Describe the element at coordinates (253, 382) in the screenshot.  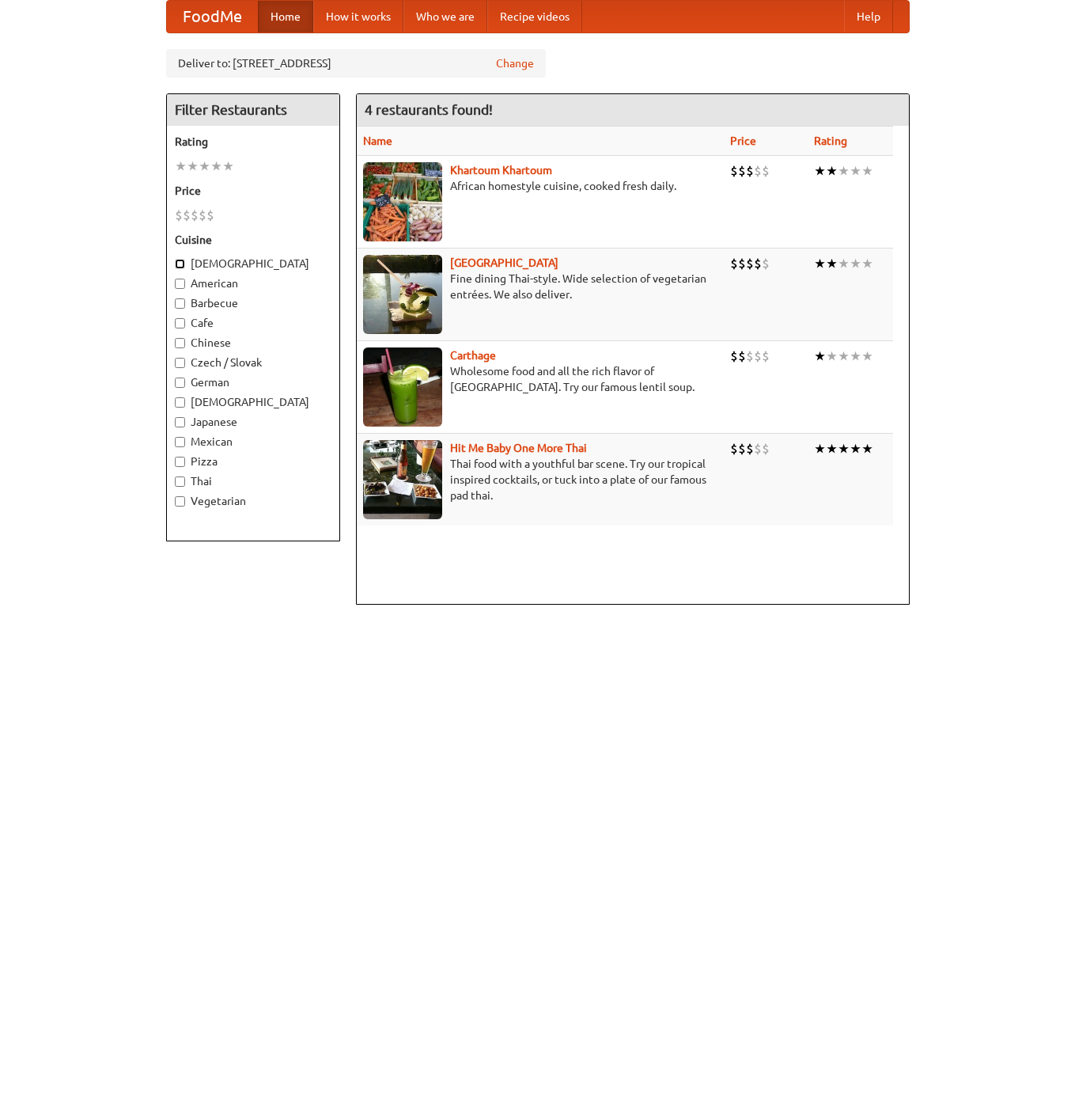
I see `label: German` at that location.